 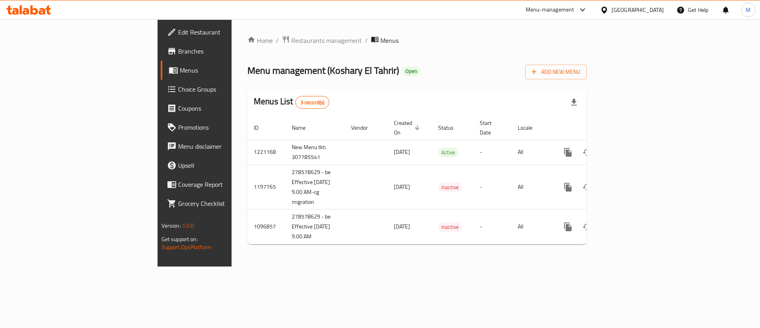 What do you see at coordinates (365, 128) in the screenshot?
I see `span: Vendor` at bounding box center [365, 128].